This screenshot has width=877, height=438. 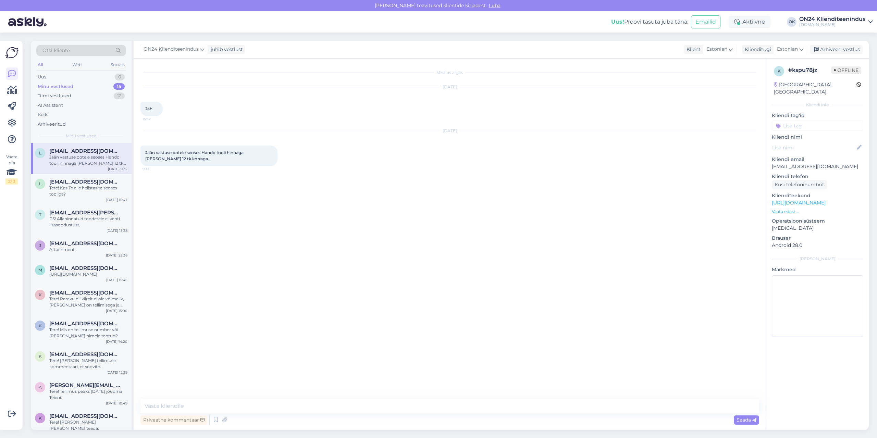 I want to click on span: j, so click(x=40, y=245).